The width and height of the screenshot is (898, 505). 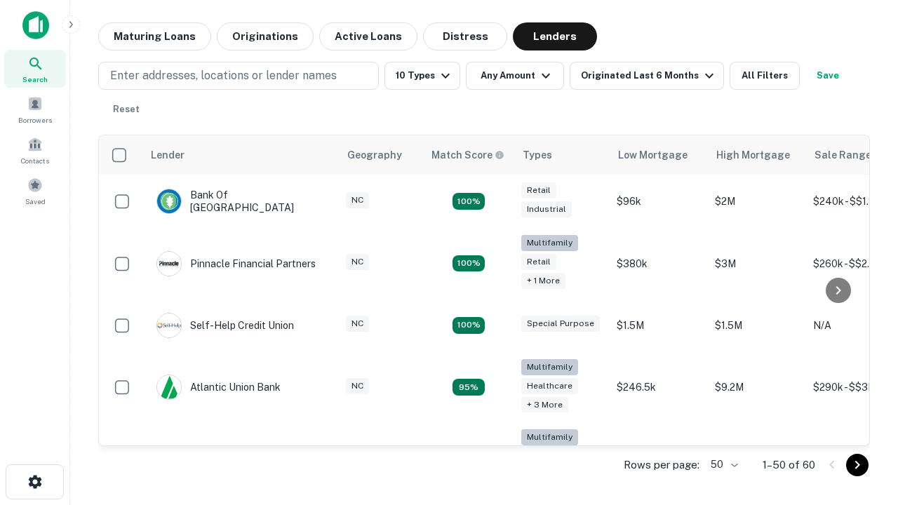 I want to click on div: Matching Properties: 17, hasApolloMatch: undefined, so click(x=468, y=264).